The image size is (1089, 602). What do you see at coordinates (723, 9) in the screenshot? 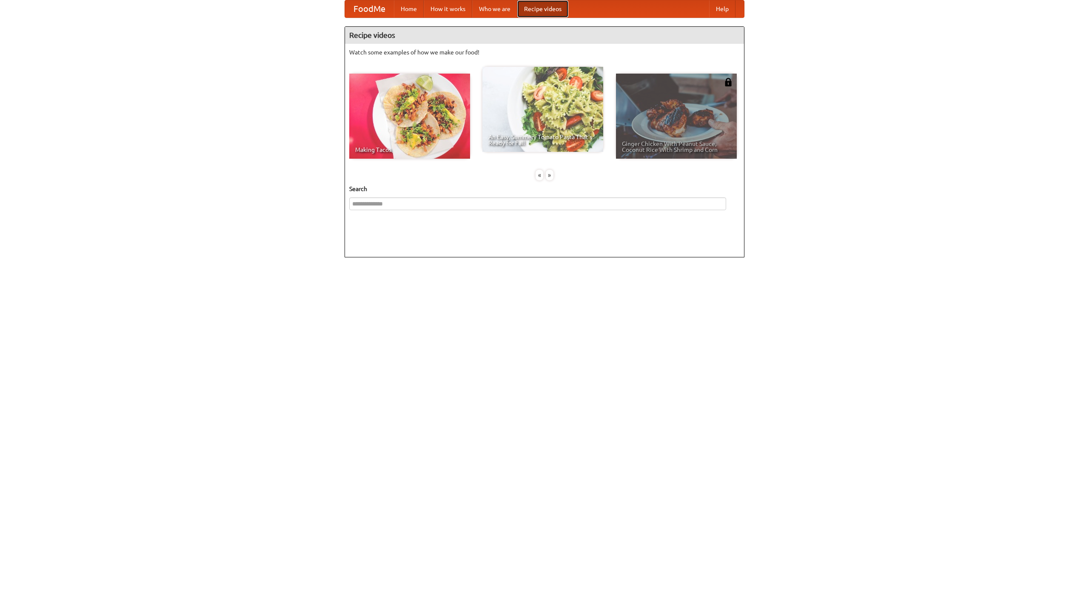
I see `a: Help` at bounding box center [723, 9].